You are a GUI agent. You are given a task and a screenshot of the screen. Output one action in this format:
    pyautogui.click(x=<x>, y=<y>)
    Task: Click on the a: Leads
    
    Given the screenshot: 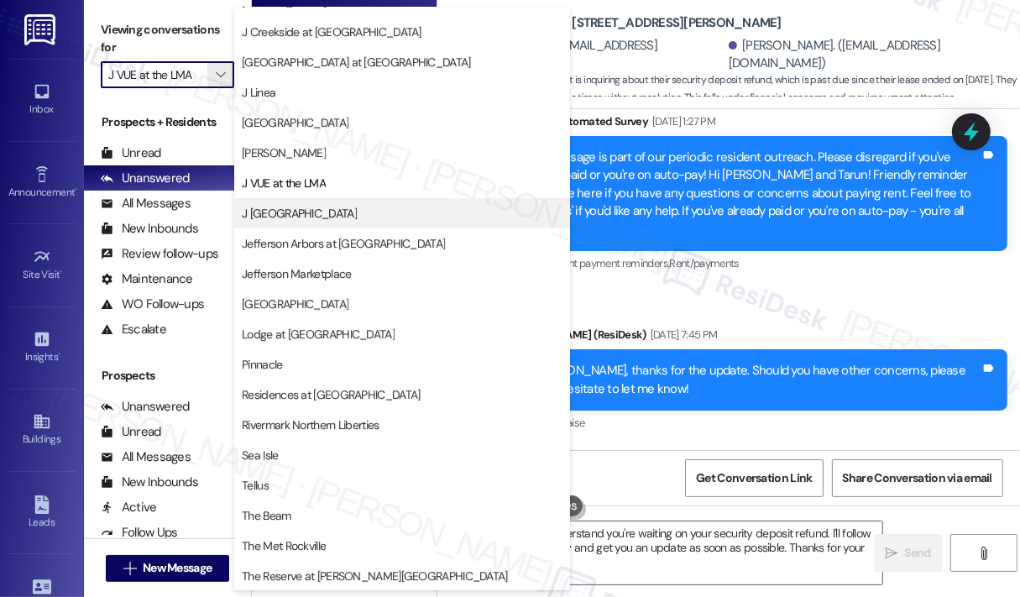 What is the action you would take?
    pyautogui.click(x=42, y=513)
    